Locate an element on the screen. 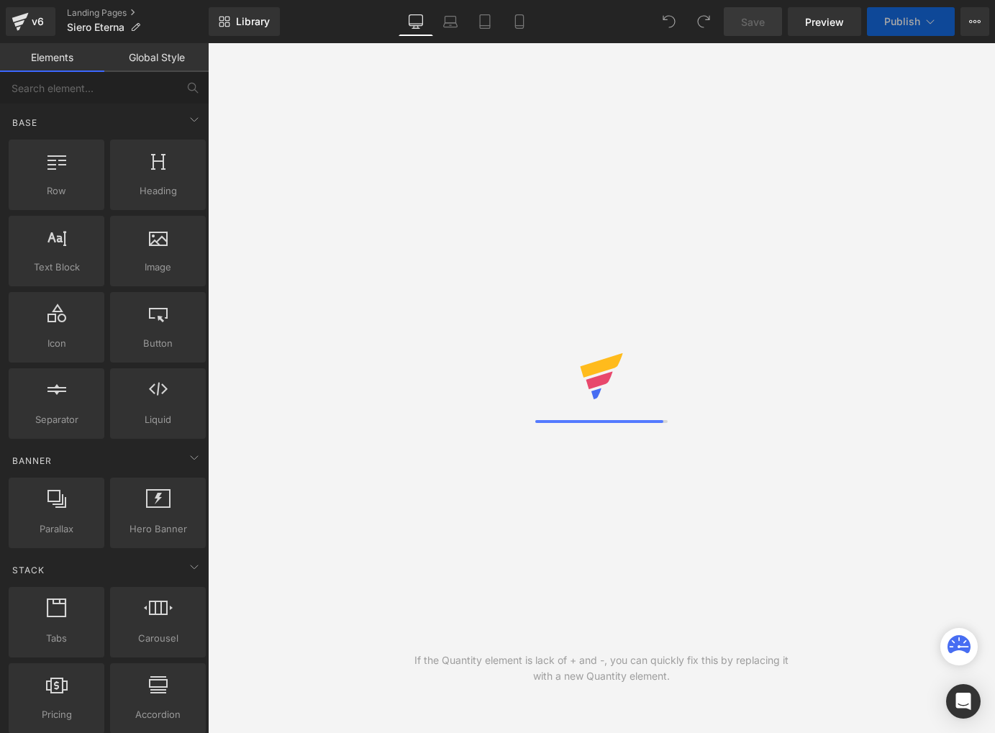  button: Undo is located at coordinates (669, 22).